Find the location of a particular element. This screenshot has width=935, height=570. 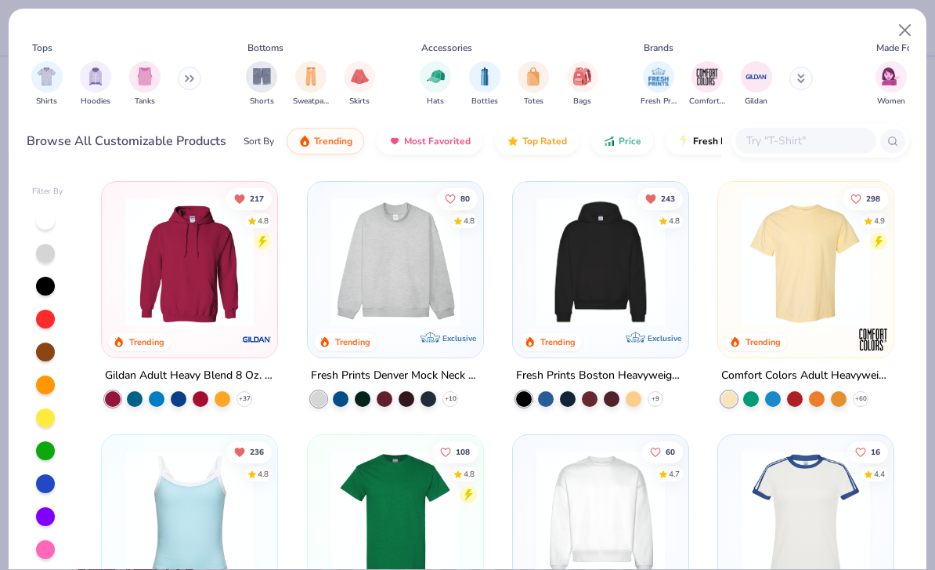

button: Fresh Prints Flash is located at coordinates (756, 141).